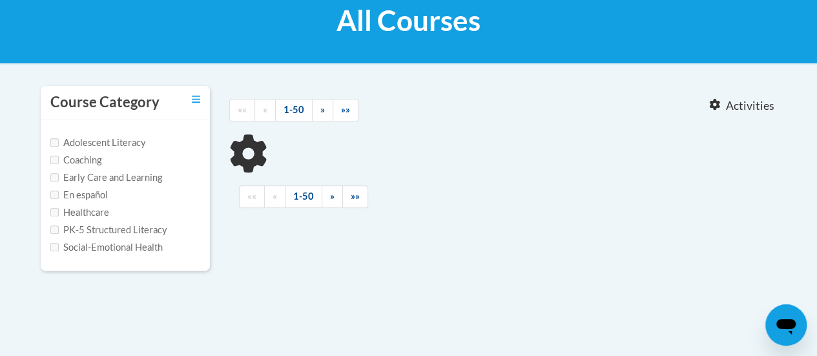 The width and height of the screenshot is (817, 356). Describe the element at coordinates (76, 160) in the screenshot. I see `label: Coaching` at that location.